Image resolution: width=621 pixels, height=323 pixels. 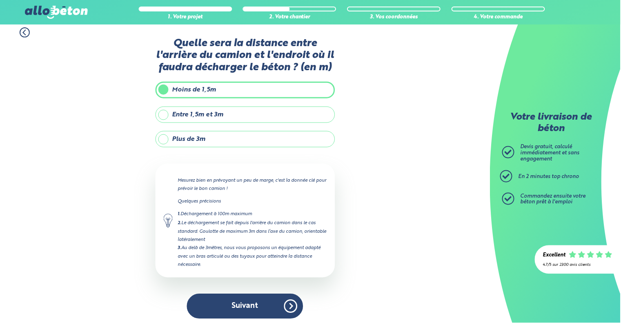 I want to click on label: Entre 1,5m et 3m, so click(x=245, y=115).